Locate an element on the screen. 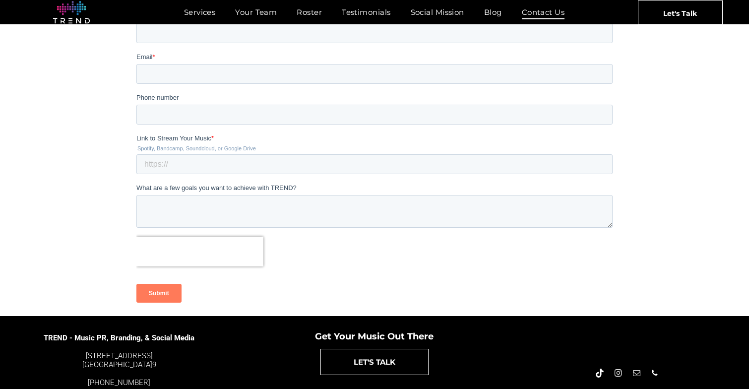 Image resolution: width=749 pixels, height=389 pixels. span: Get Your Music Out There is located at coordinates (374, 336).